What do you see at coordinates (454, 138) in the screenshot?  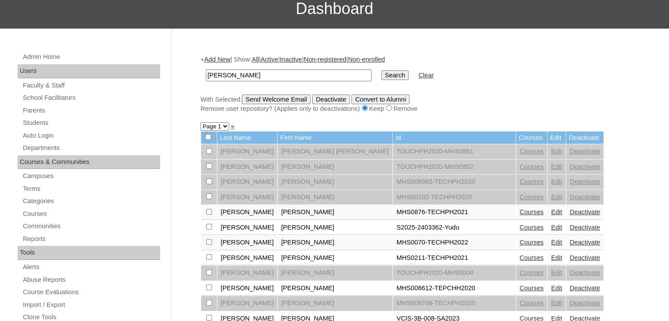 I see `td: Id` at bounding box center [454, 138].